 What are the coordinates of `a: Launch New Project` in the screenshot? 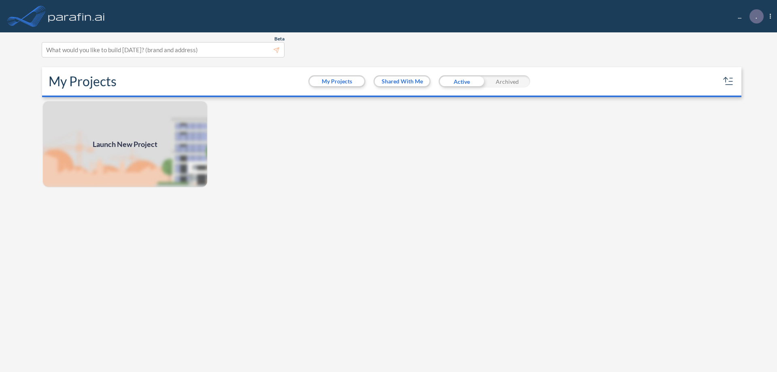 It's located at (125, 144).